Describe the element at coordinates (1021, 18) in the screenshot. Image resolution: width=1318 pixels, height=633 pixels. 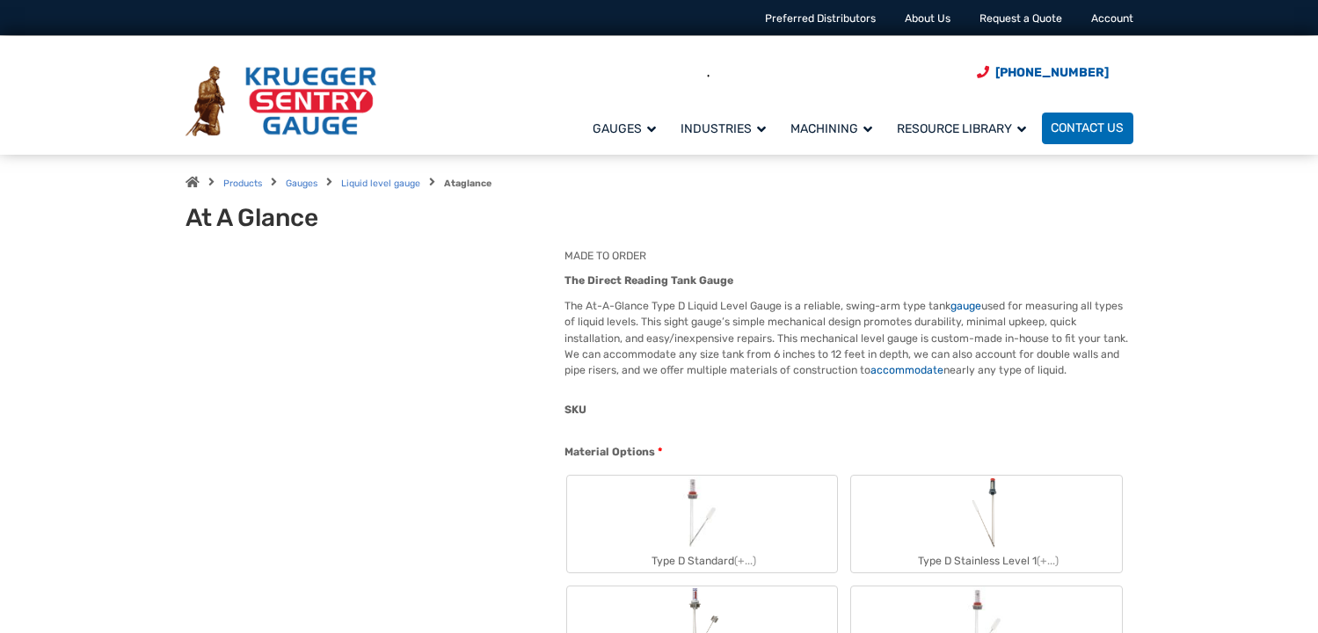
I see `a: Request a Quote` at that location.